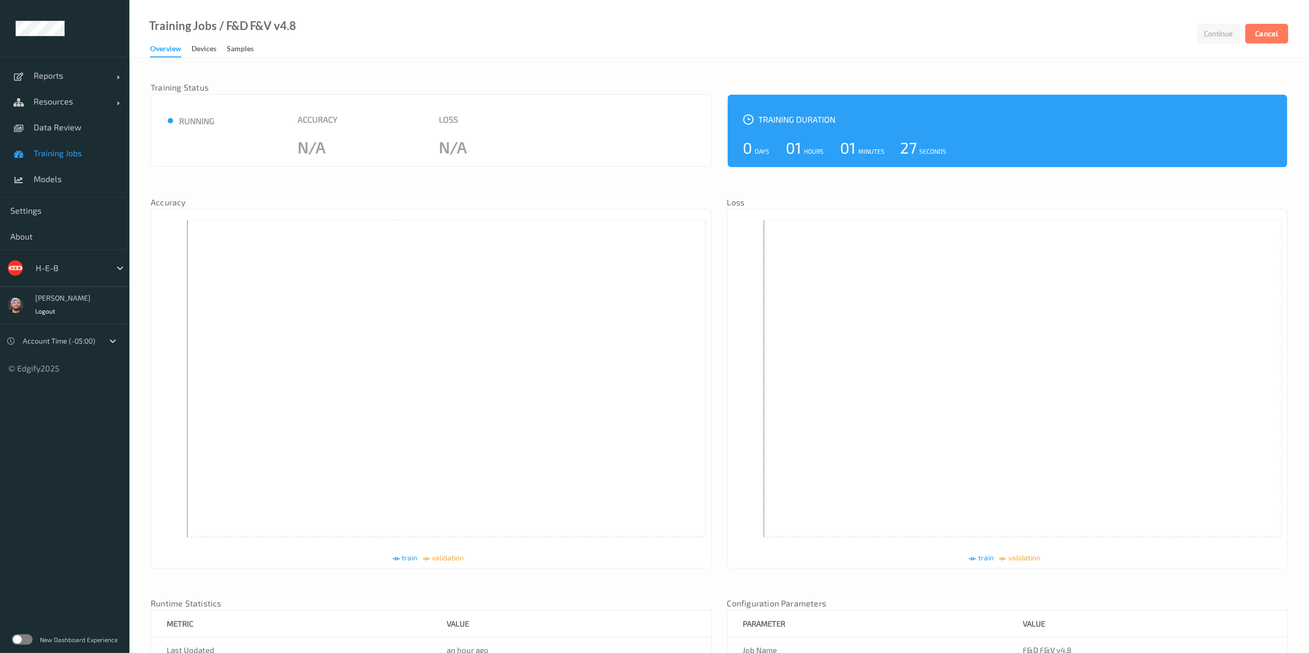  What do you see at coordinates (166, 50) in the screenshot?
I see `div: Overview` at bounding box center [166, 50].